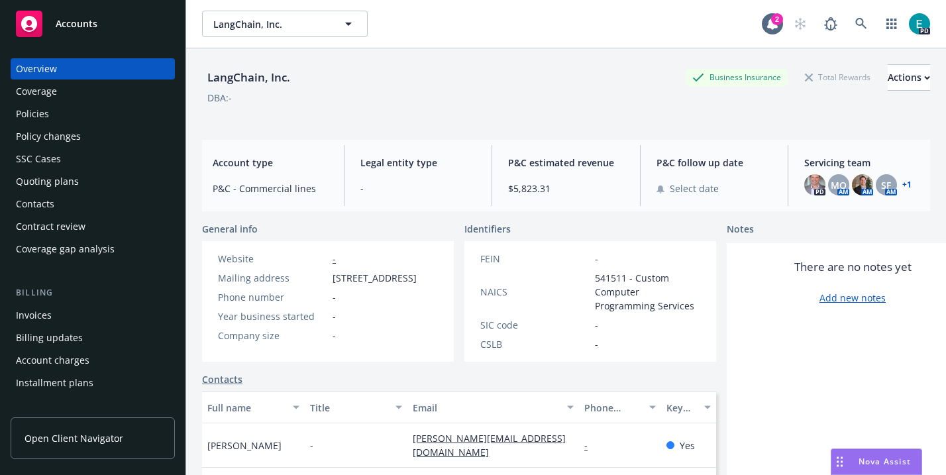 This screenshot has height=475, width=946. What do you see at coordinates (884, 461) in the screenshot?
I see `span: Nova Assist` at bounding box center [884, 461].